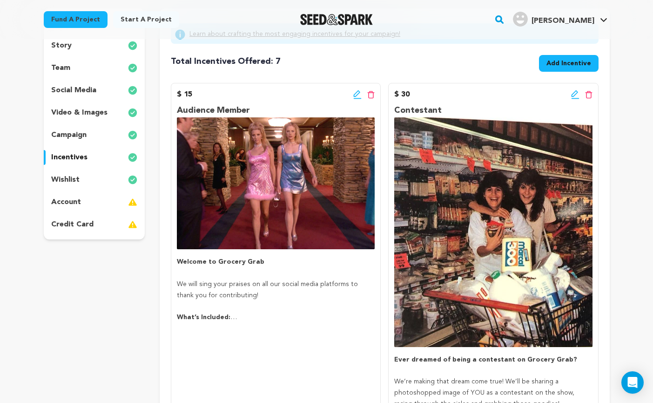 The width and height of the screenshot is (653, 403). Describe the element at coordinates (146, 20) in the screenshot. I see `a: Start a project` at that location.